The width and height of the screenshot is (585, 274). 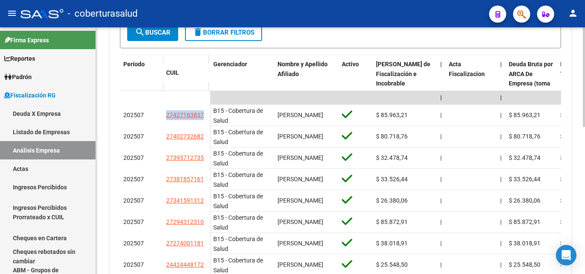 I want to click on span: 27294312310, so click(x=185, y=222).